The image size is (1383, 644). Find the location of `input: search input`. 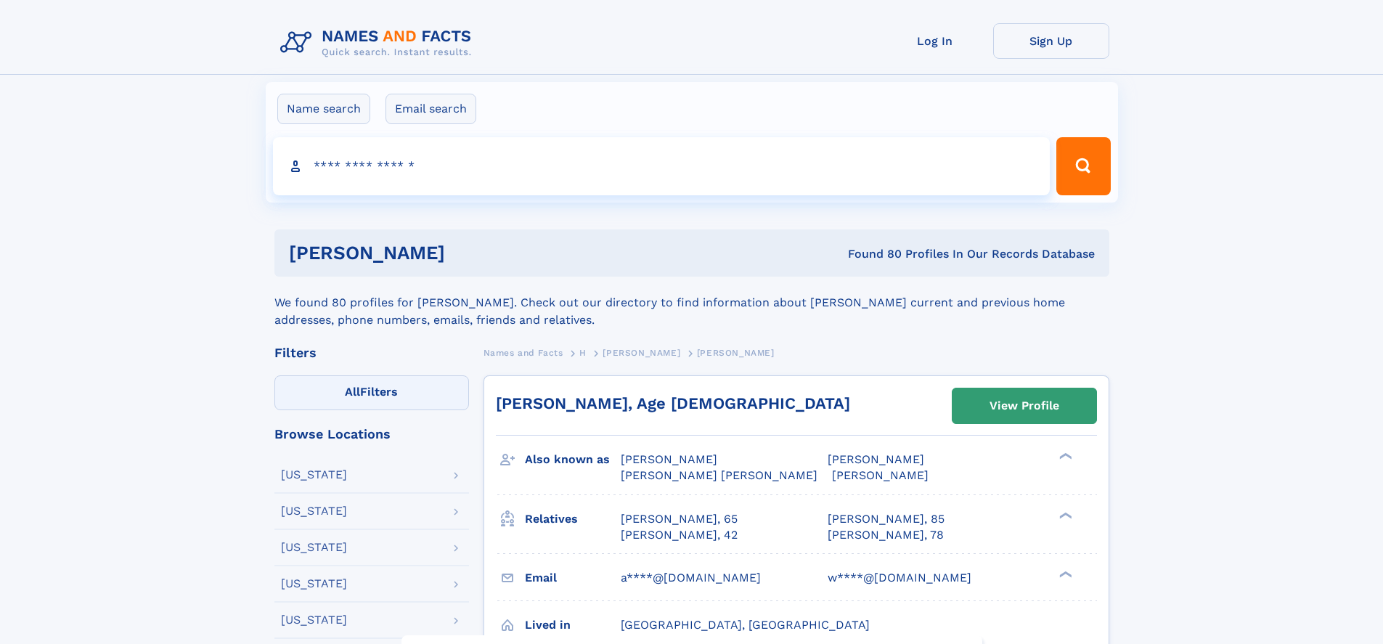

input: search input is located at coordinates (661, 166).